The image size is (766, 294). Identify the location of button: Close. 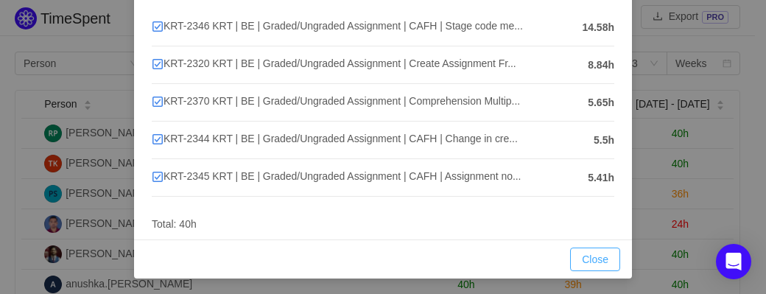
(595, 259).